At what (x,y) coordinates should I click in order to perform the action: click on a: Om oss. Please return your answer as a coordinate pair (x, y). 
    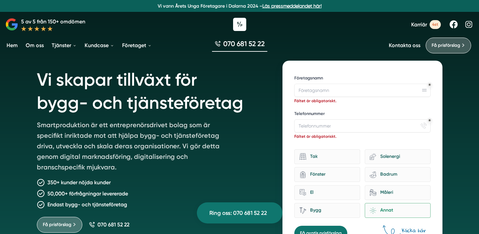
    Looking at the image, I should click on (35, 45).